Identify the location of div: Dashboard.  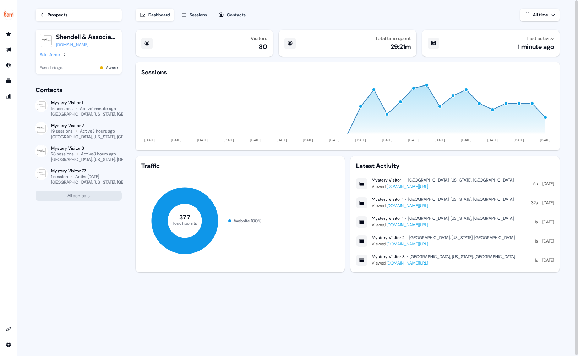
(159, 15).